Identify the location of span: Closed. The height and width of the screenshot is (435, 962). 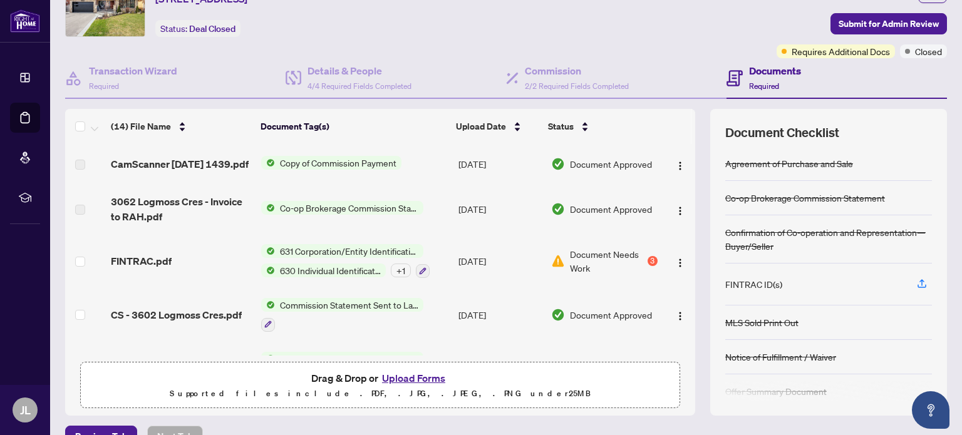
(928, 51).